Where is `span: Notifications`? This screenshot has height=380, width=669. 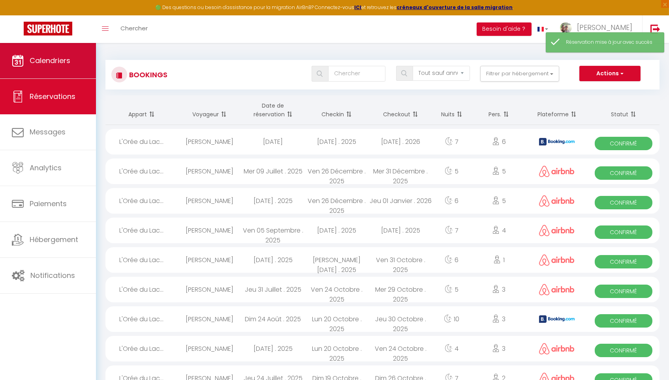 span: Notifications is located at coordinates (52, 276).